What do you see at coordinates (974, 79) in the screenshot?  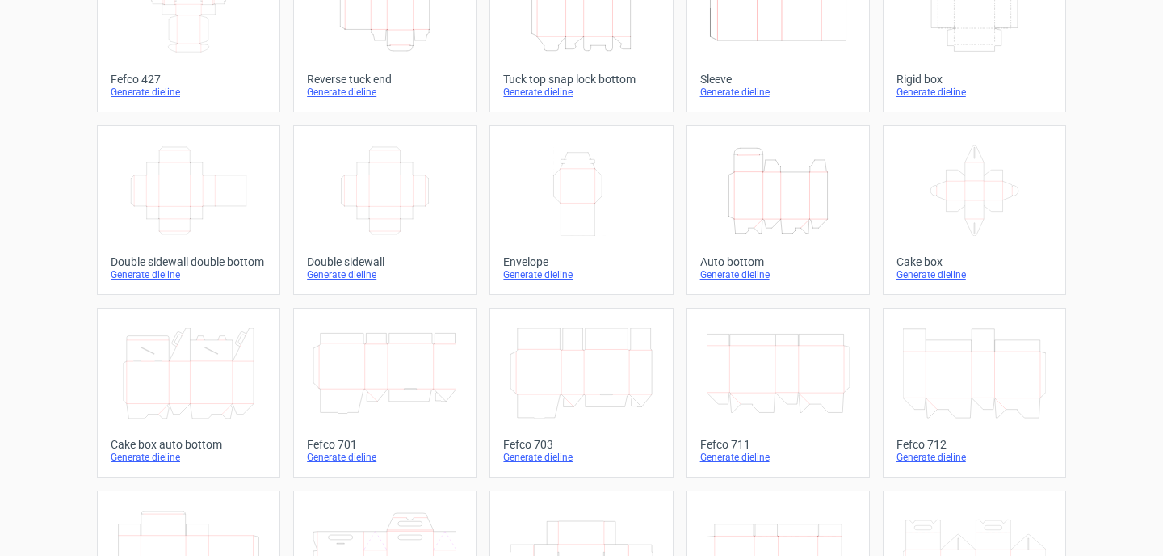 I see `div: Rigid box` at bounding box center [974, 79].